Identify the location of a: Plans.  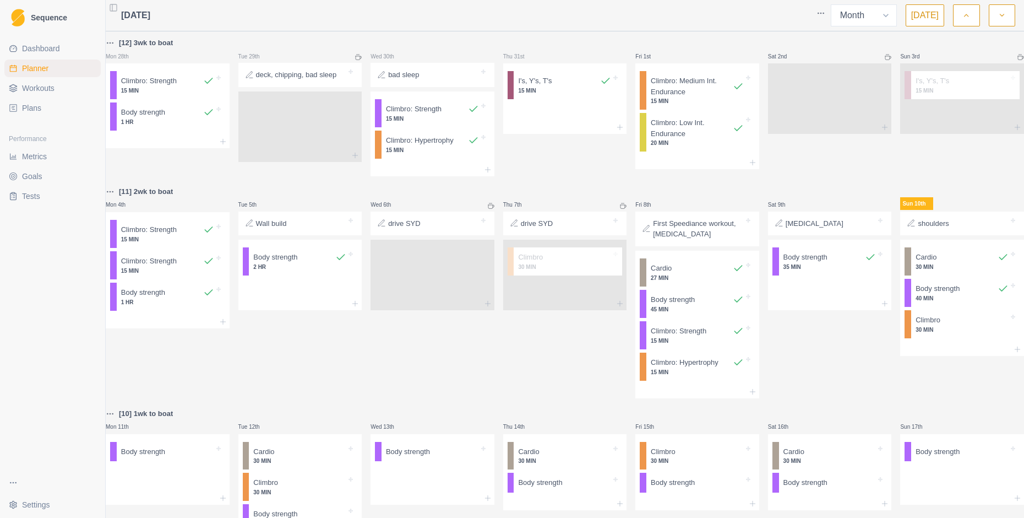
(52, 108).